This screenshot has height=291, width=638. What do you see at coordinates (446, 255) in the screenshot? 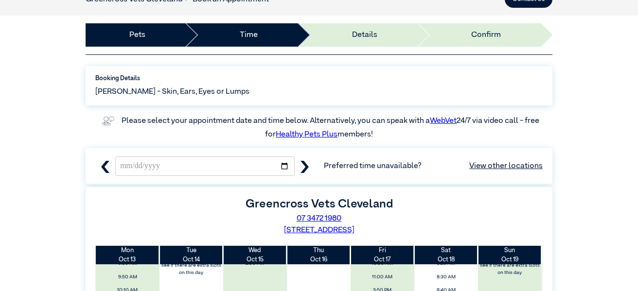
I see `th: Oct 18` at bounding box center [446, 255].